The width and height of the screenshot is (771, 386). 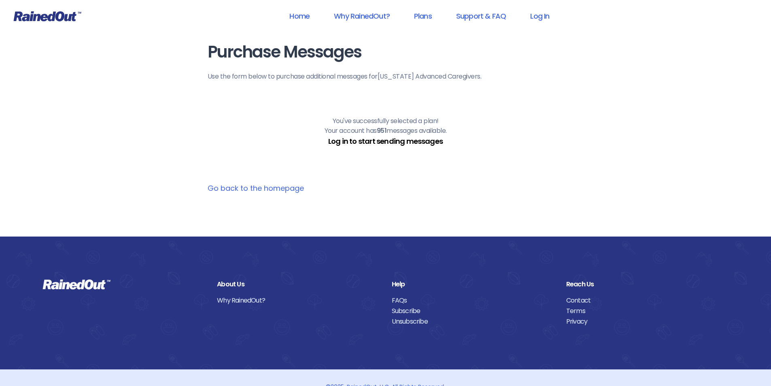 I want to click on div: Reach Us, so click(x=647, y=284).